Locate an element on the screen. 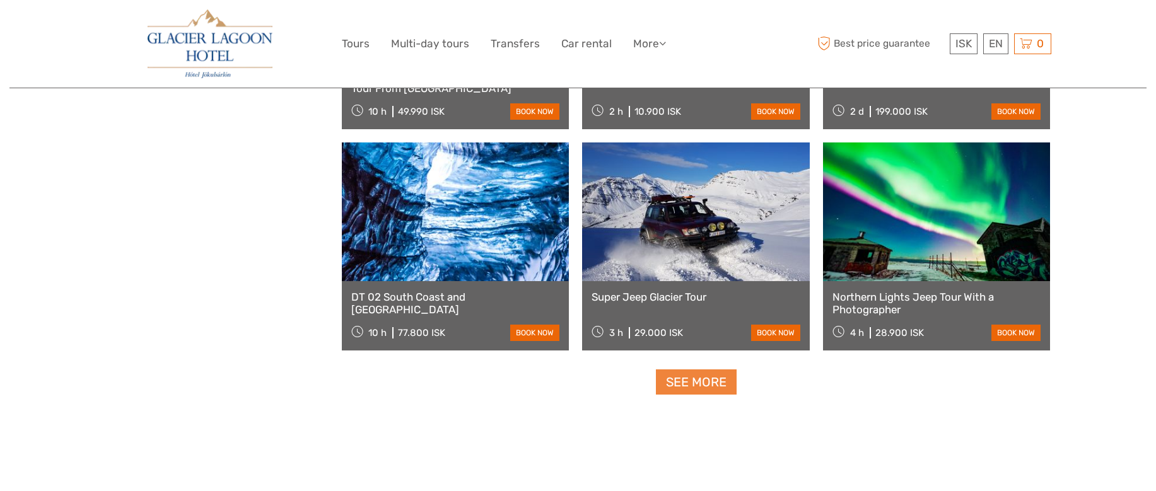  a: Car rental is located at coordinates (586, 44).